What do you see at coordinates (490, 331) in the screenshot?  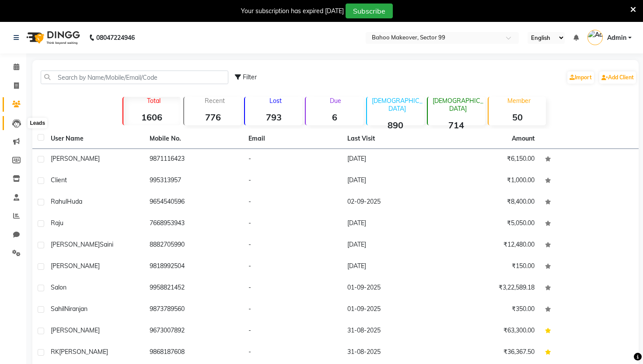 I see `td: ₹63,300.00` at bounding box center [490, 331].